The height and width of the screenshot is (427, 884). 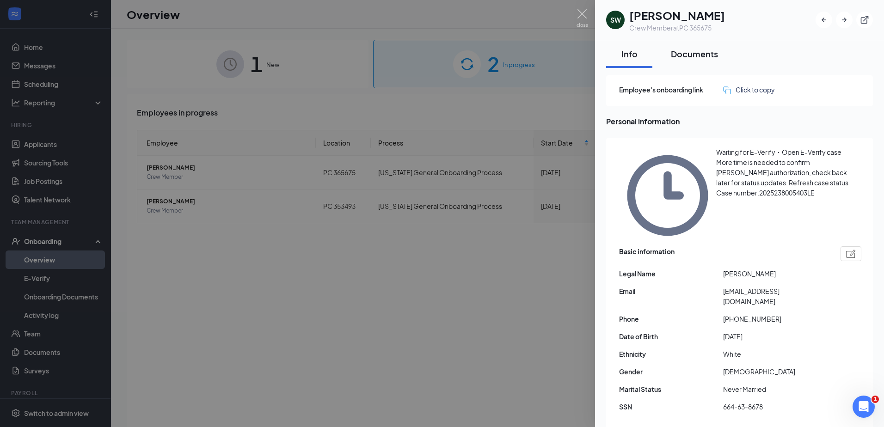 I want to click on span: SSN, so click(x=671, y=407).